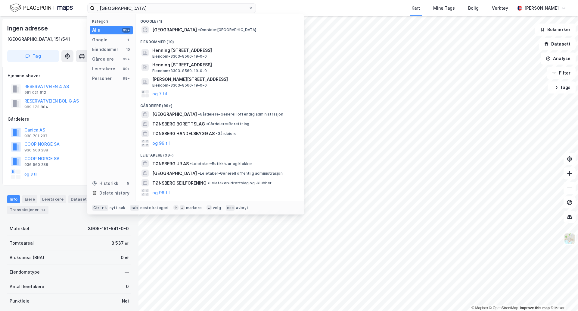 This screenshot has height=311, width=578. I want to click on a: OpenStreetMap, so click(504, 308).